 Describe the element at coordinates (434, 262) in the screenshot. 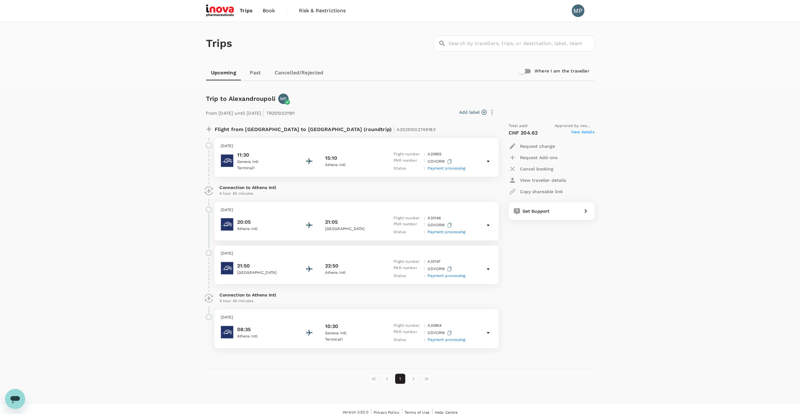

I see `p: A3 0147` at that location.